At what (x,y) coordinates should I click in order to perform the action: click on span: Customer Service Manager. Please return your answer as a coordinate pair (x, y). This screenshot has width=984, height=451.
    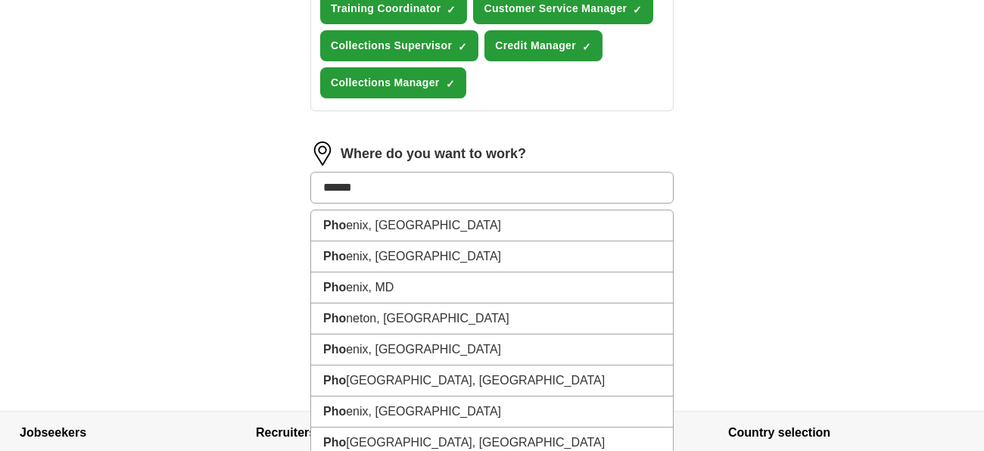
    Looking at the image, I should click on (555, 8).